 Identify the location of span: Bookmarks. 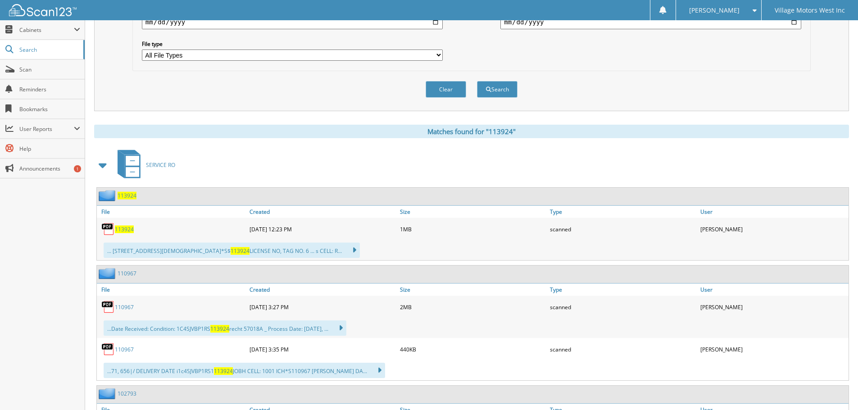
(50, 109).